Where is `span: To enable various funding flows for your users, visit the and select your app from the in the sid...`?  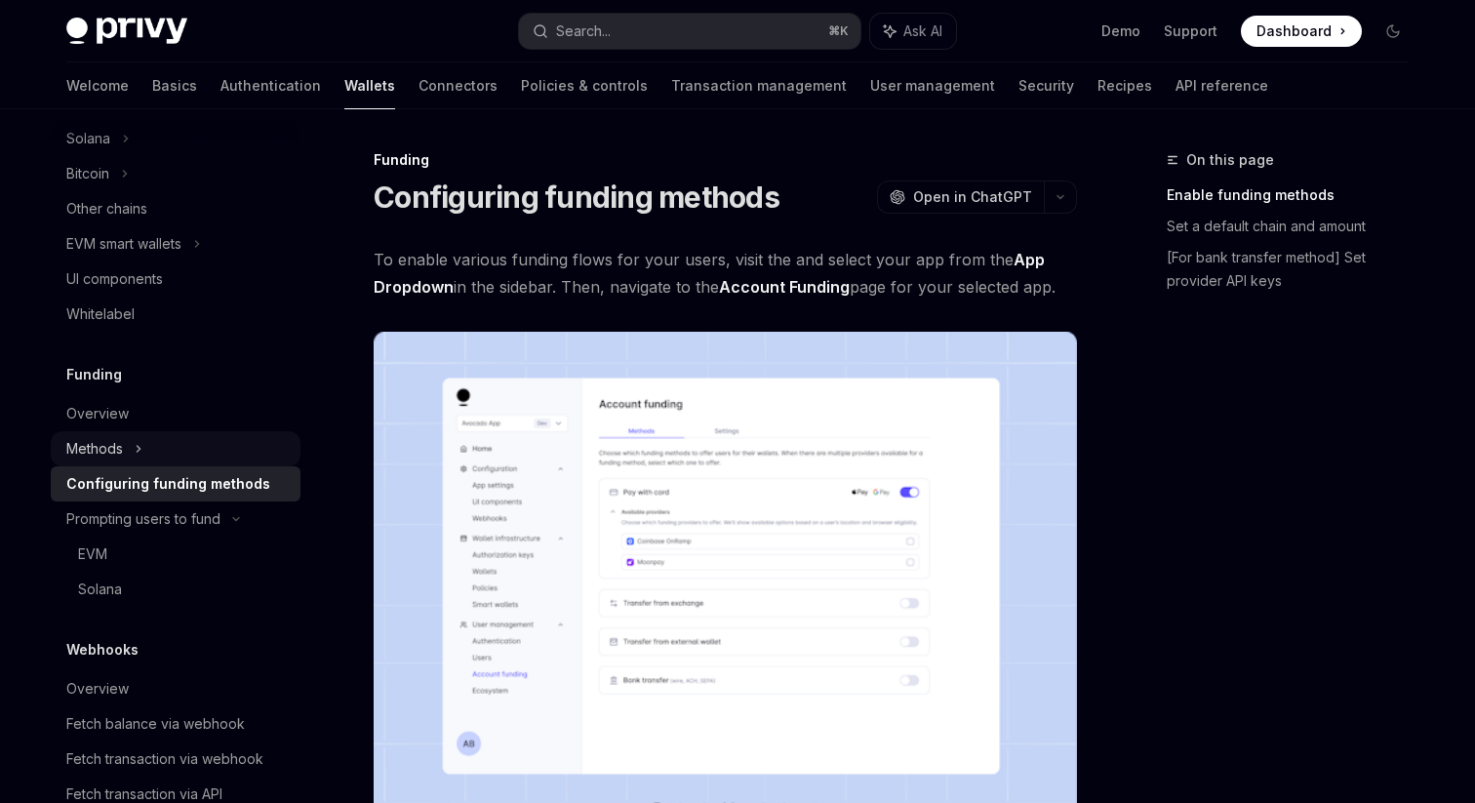
span: To enable various funding flows for your users, visit the and select your app from the in the sid... is located at coordinates (725, 273).